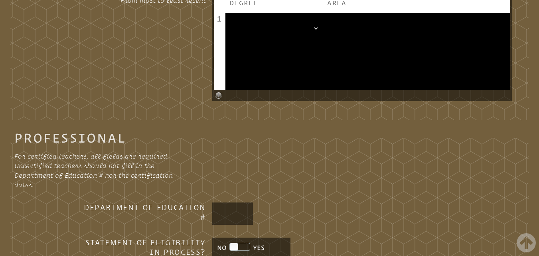  Describe the element at coordinates (257, 247) in the screenshot. I see `li: YES` at that location.